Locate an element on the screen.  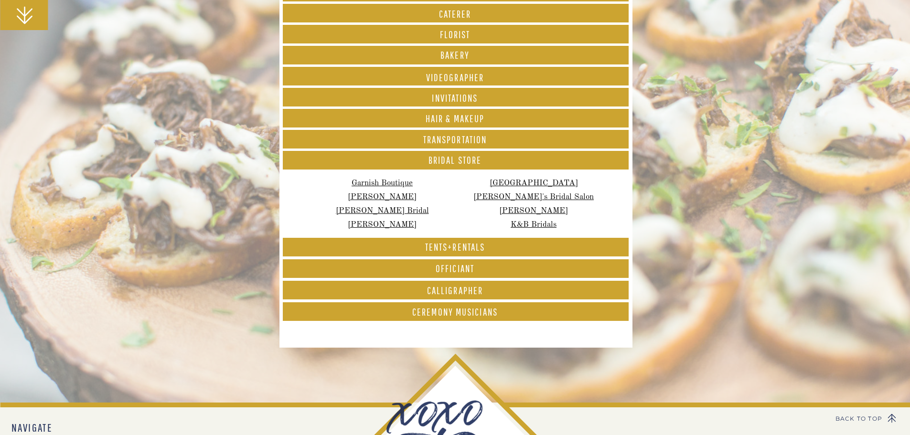
a: Officiant is located at coordinates (455, 269).